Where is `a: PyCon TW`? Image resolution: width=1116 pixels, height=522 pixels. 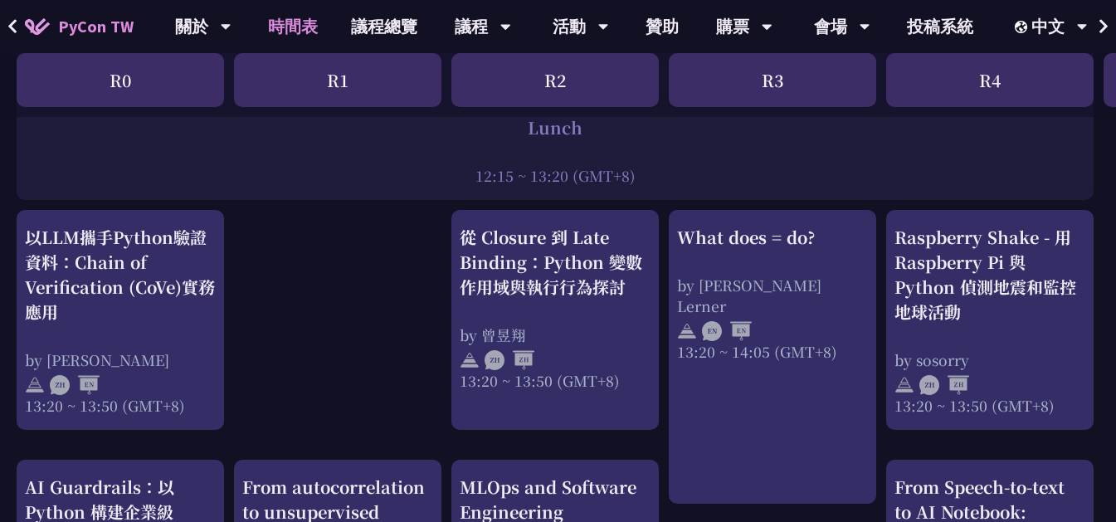 a: PyCon TW is located at coordinates (79, 27).